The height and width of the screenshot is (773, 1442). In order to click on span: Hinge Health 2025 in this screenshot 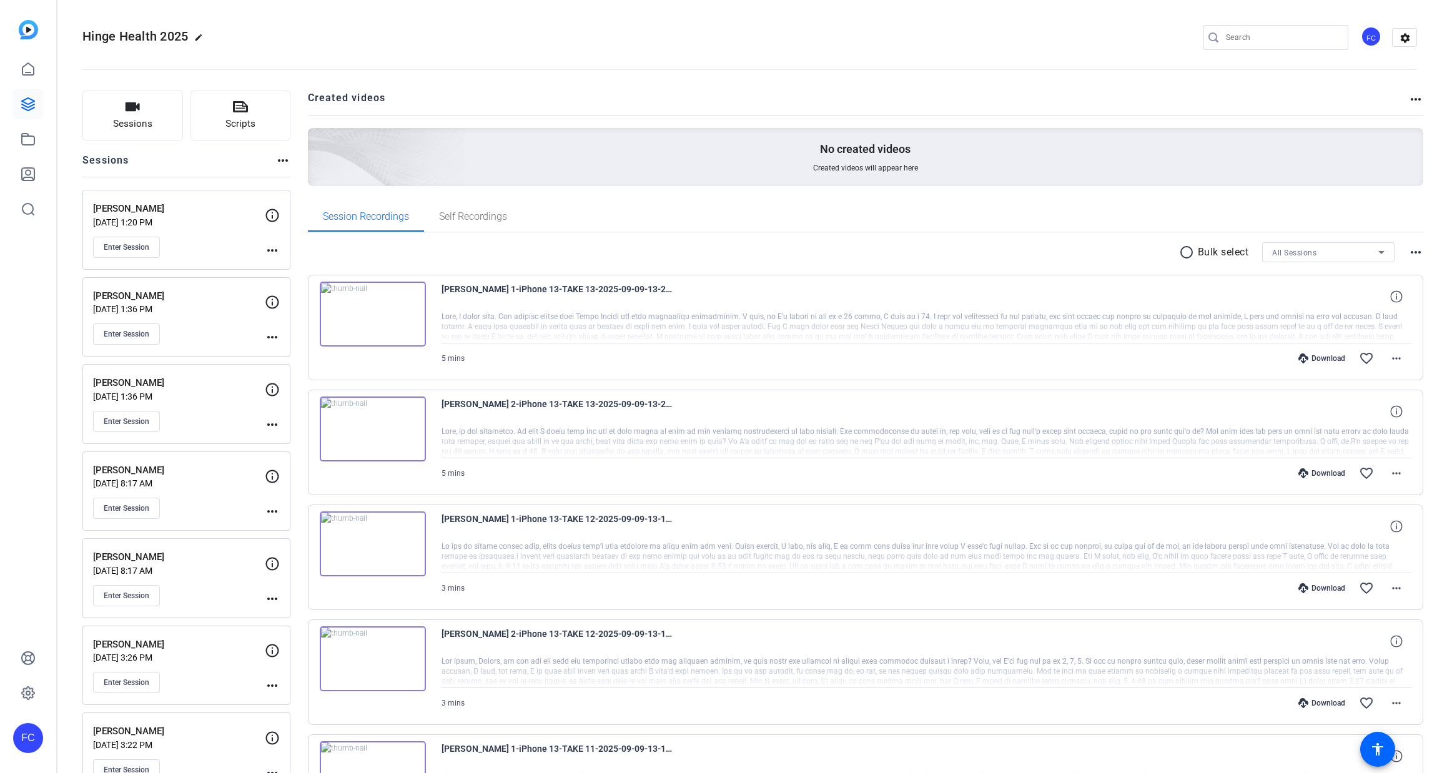, I will do `click(135, 36)`.